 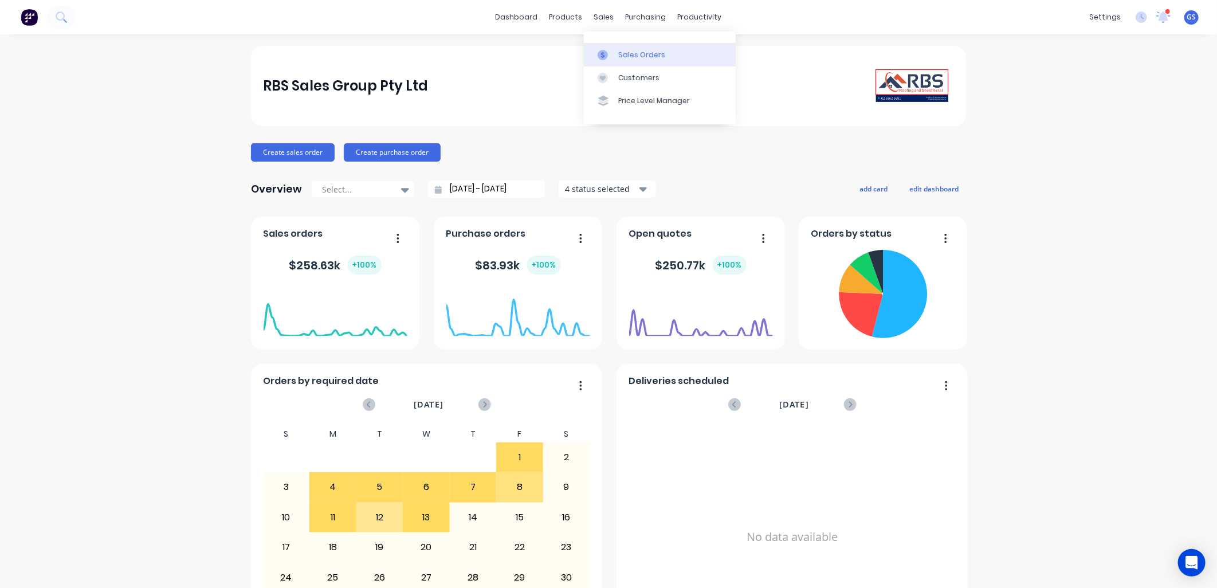 I want to click on div: 20, so click(x=426, y=547).